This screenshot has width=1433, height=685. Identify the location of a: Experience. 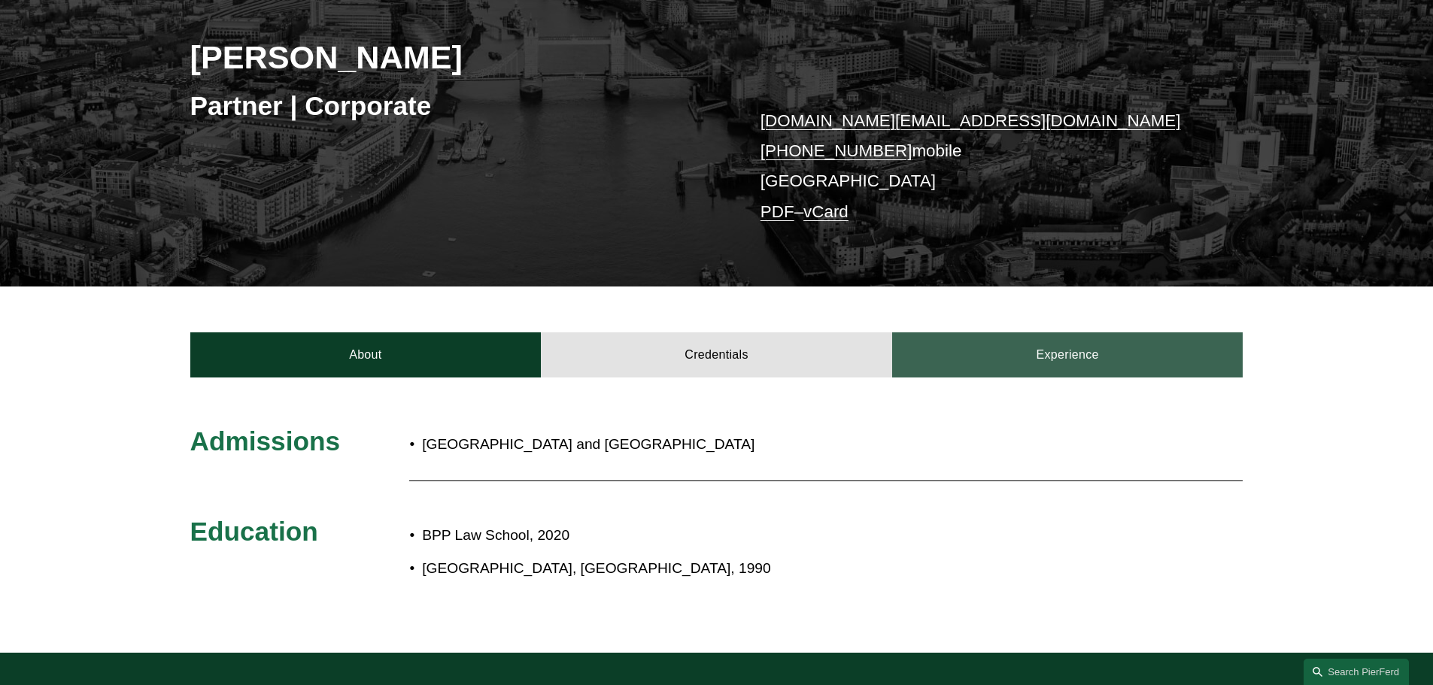
(1067, 355).